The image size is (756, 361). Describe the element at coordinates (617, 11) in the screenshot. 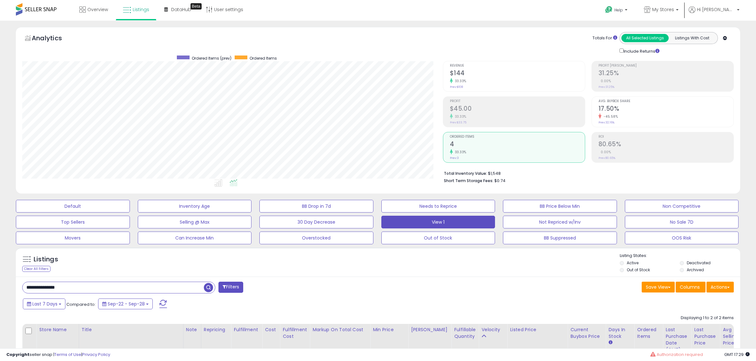

I see `a: Help` at that location.